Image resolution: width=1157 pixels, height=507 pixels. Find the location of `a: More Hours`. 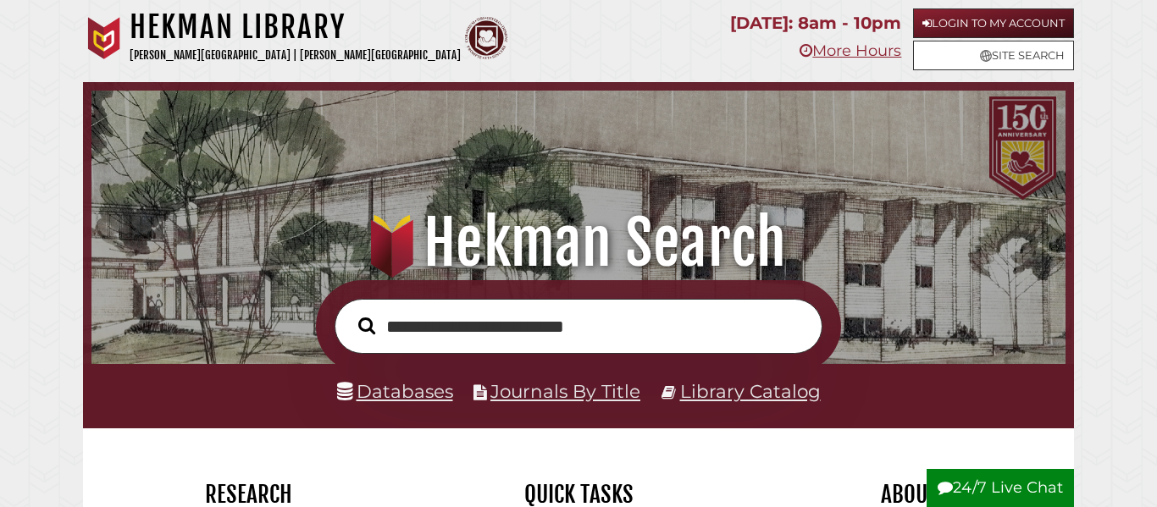

a: More Hours is located at coordinates (850, 51).